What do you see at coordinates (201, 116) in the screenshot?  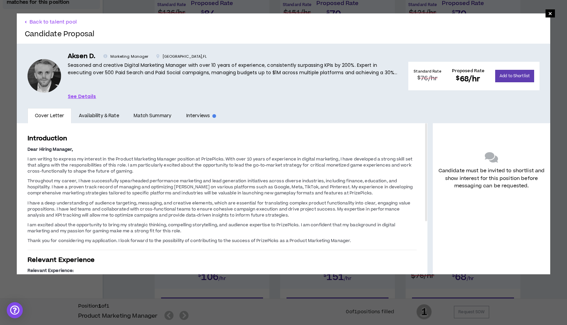 I see `a: Interviews` at bounding box center [201, 116].